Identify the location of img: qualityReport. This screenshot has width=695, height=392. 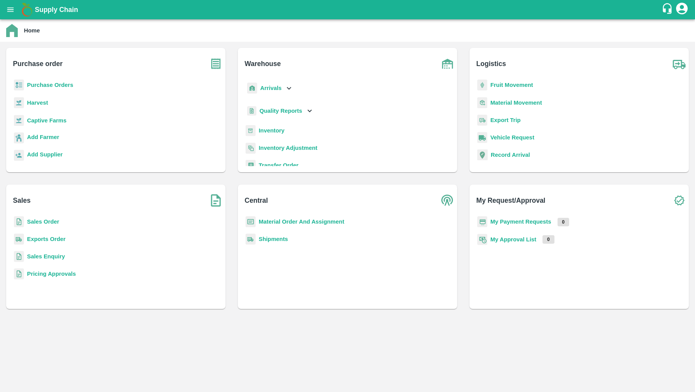
(252, 111).